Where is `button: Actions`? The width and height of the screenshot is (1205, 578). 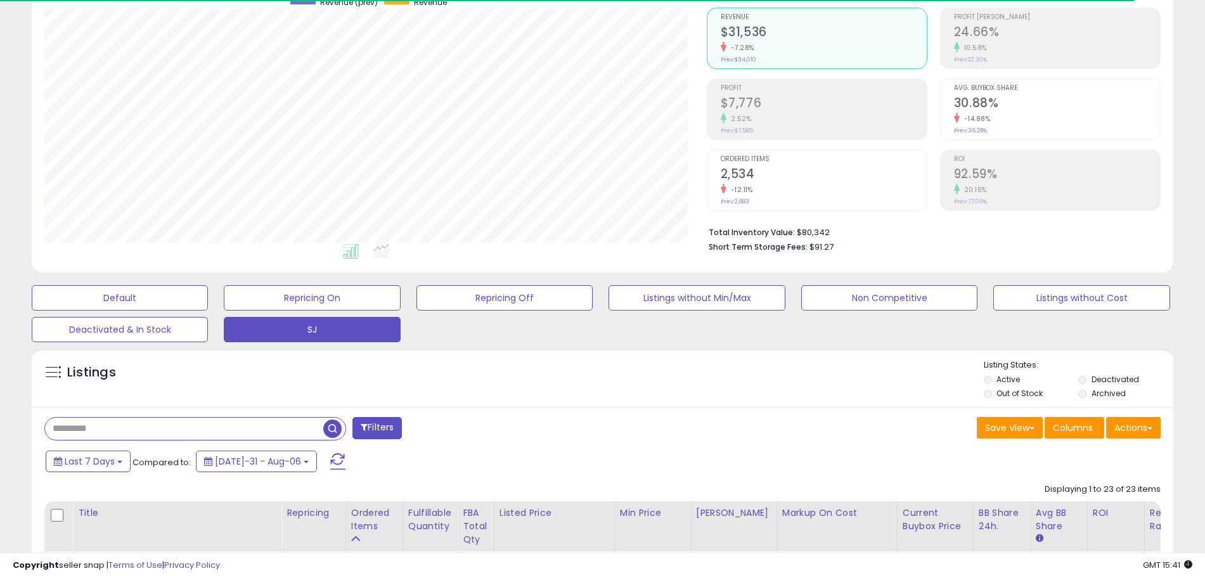
button: Actions is located at coordinates (1133, 428).